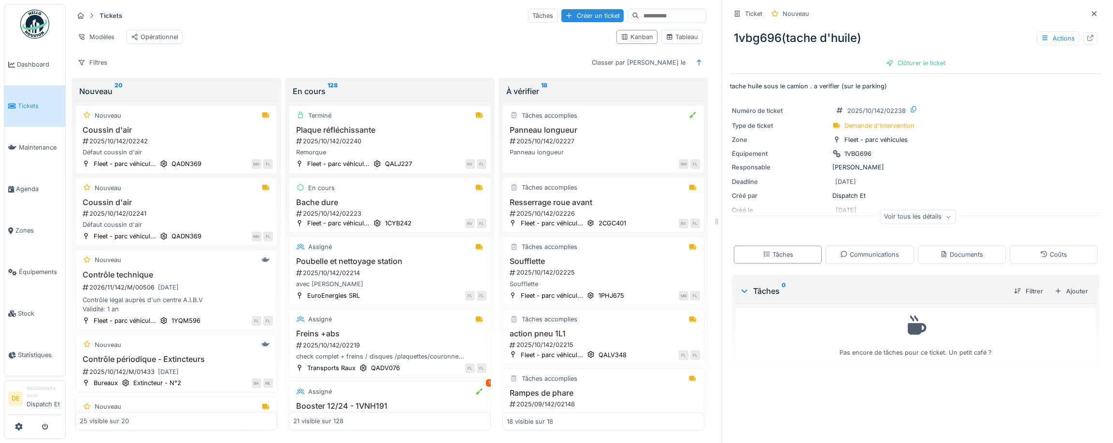  I want to click on div: QADV076, so click(385, 368).